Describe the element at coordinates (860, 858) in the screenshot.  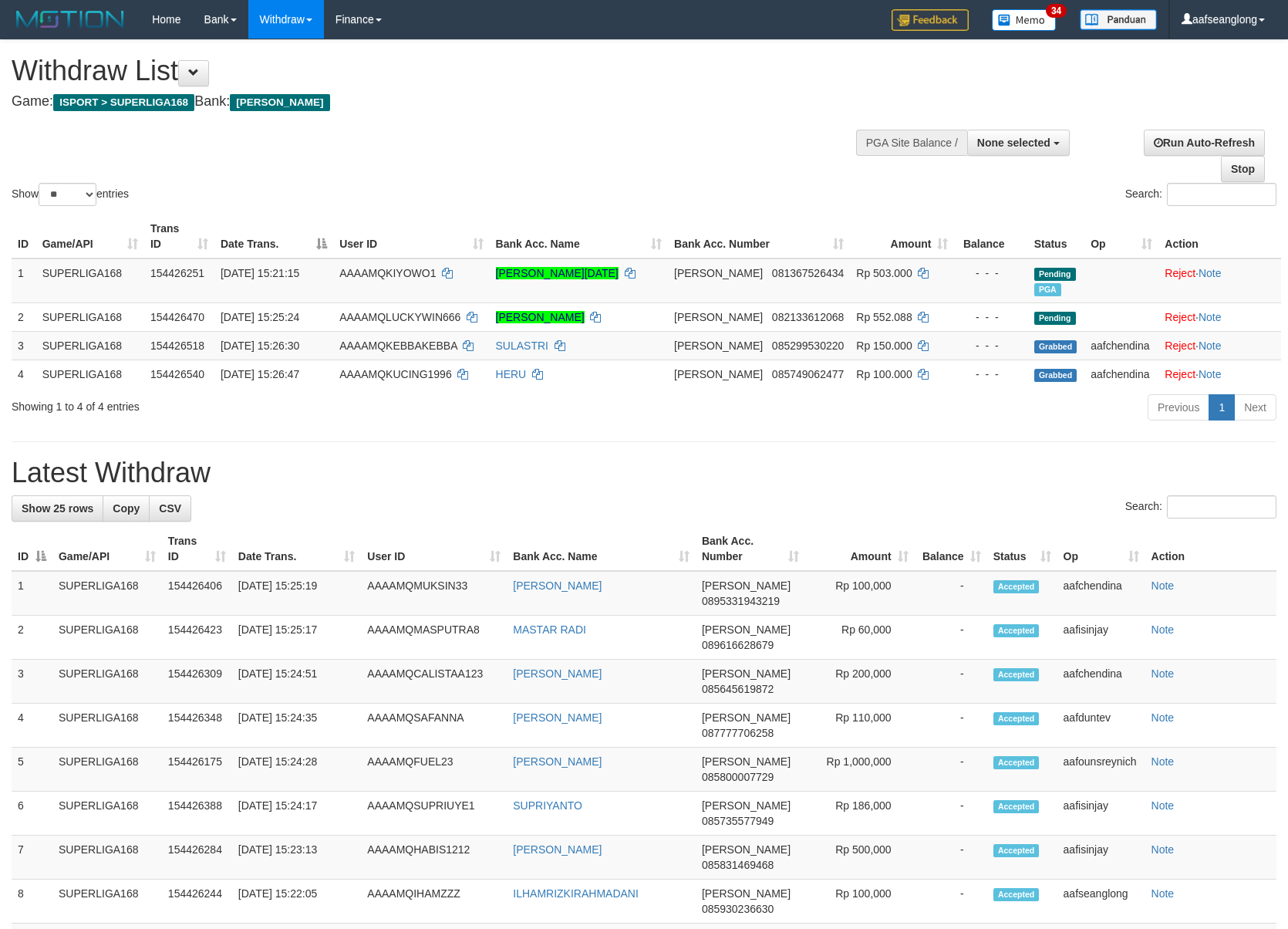
I see `td: Rp 500,000` at that location.